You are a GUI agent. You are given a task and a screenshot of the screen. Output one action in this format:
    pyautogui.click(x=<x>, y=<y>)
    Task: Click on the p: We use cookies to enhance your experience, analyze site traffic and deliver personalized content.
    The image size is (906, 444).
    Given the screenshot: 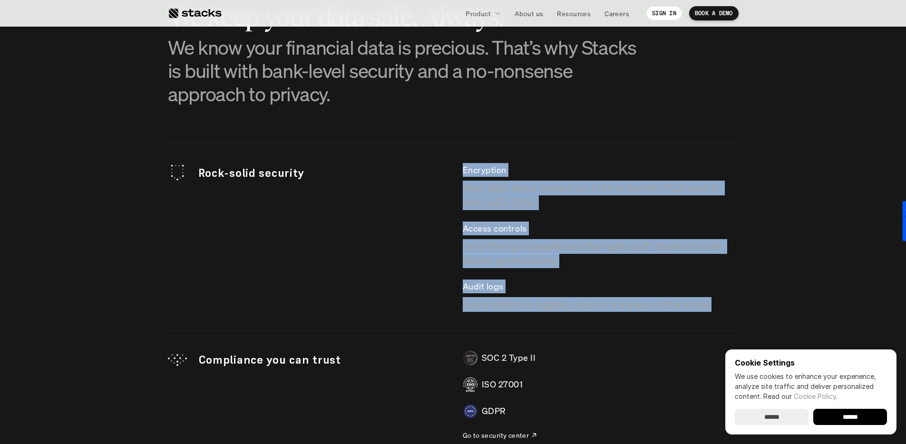 What is the action you would take?
    pyautogui.click(x=811, y=386)
    